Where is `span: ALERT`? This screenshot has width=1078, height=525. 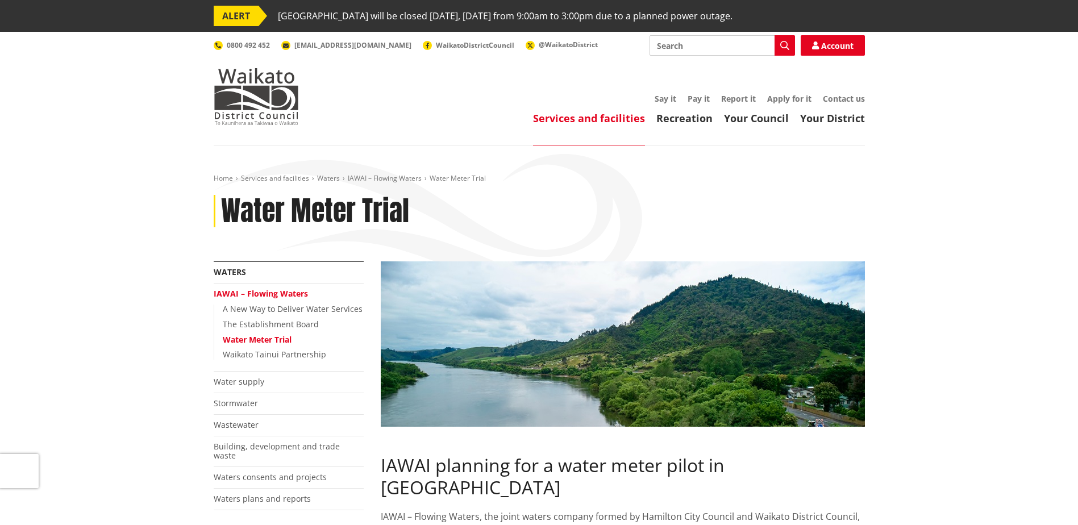
span: ALERT is located at coordinates (236, 16).